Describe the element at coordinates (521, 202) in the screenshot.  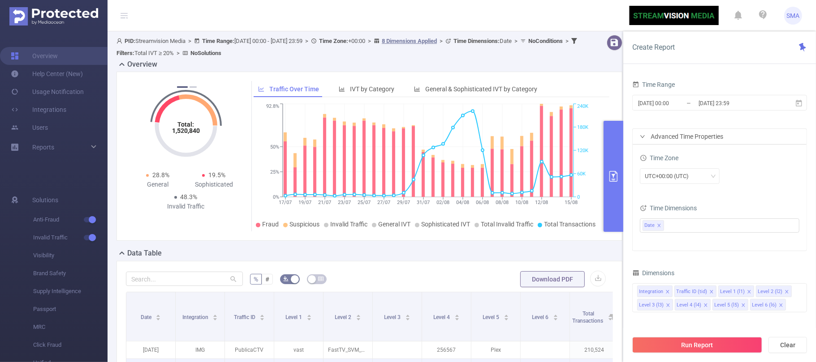
I see `tspan: 10/08` at that location.